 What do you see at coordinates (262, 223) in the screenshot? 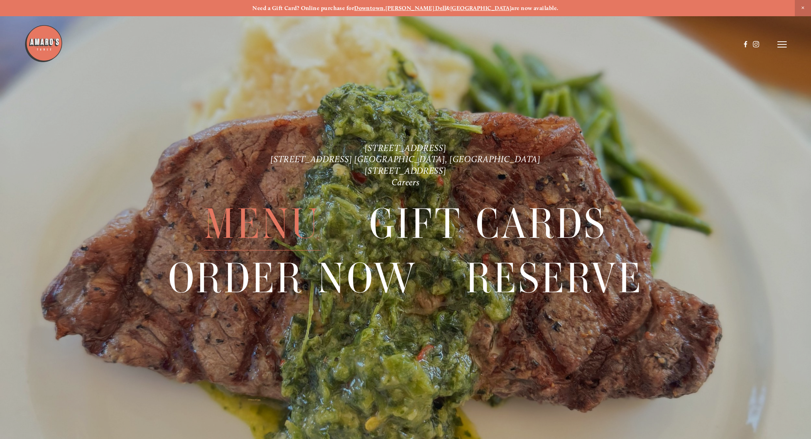
I see `span: Menu` at bounding box center [262, 223].